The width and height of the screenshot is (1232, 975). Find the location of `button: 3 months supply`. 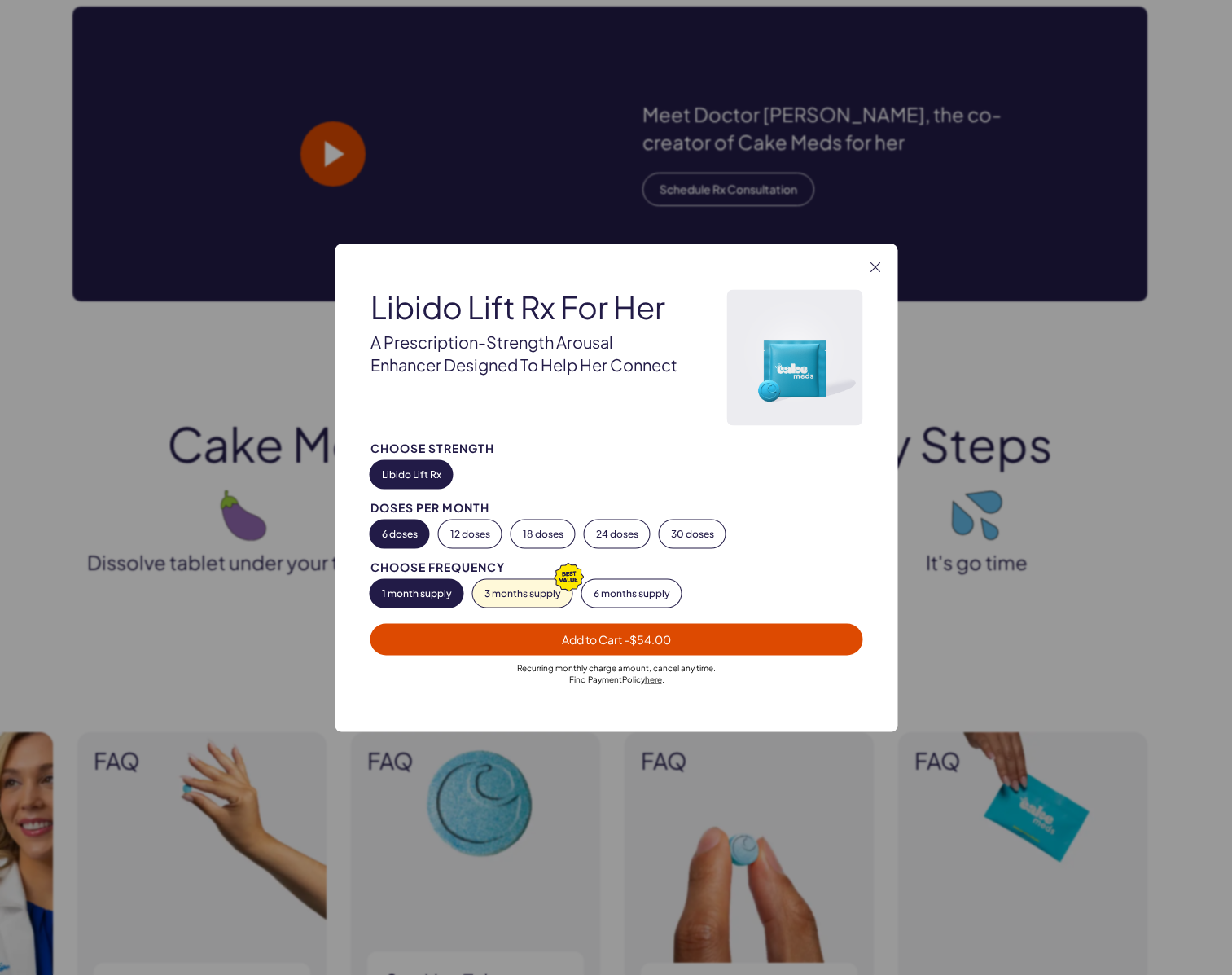

button: 3 months supply is located at coordinates (522, 593).